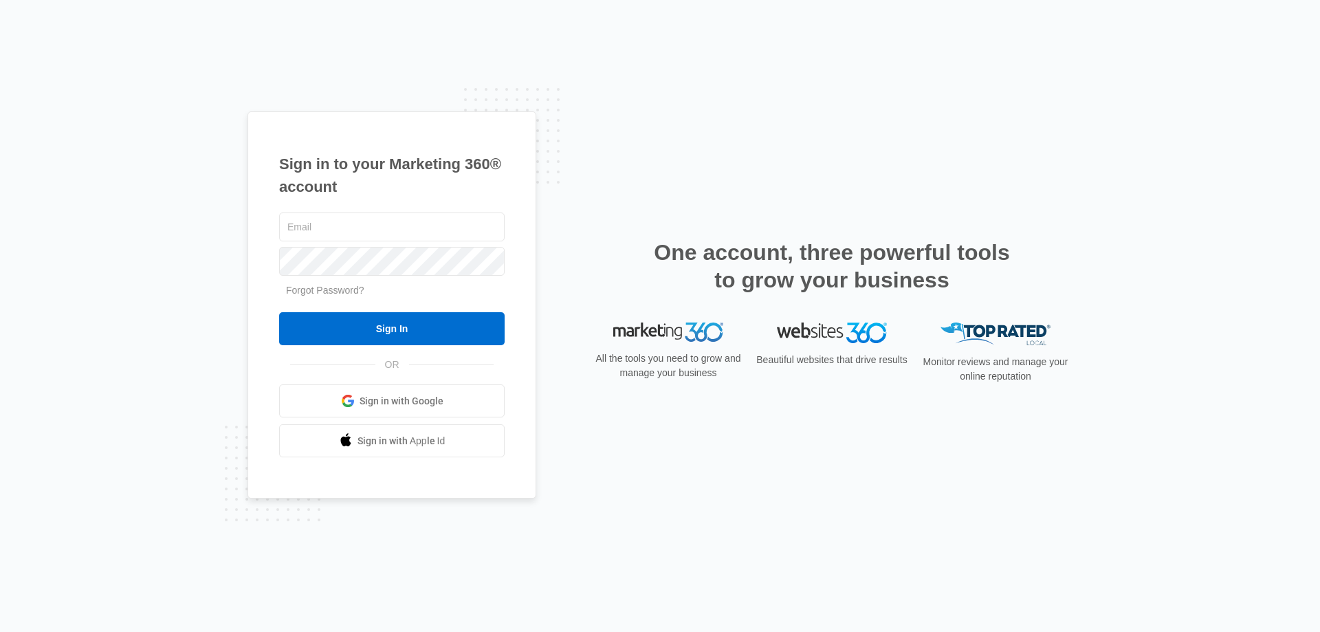 This screenshot has width=1320, height=632. What do you see at coordinates (668, 366) in the screenshot?
I see `p: All the tools you need to grow and manage your business` at bounding box center [668, 366].